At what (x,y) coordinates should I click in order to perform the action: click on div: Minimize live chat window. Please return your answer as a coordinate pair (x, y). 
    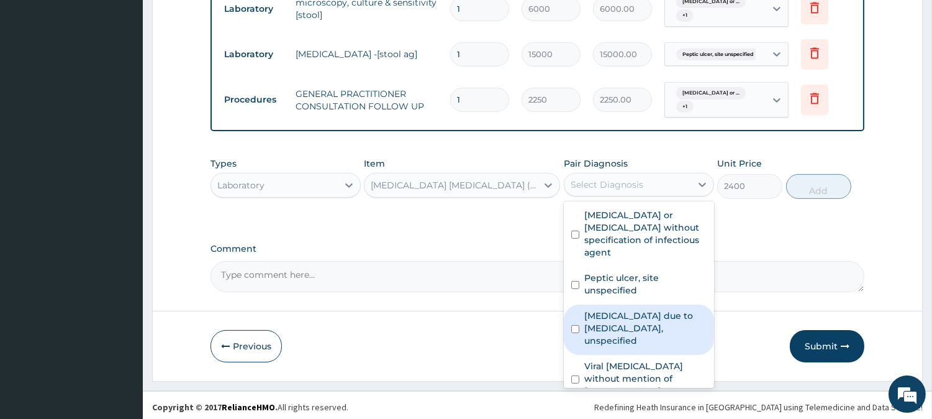
    Looking at the image, I should click on (219, 21).